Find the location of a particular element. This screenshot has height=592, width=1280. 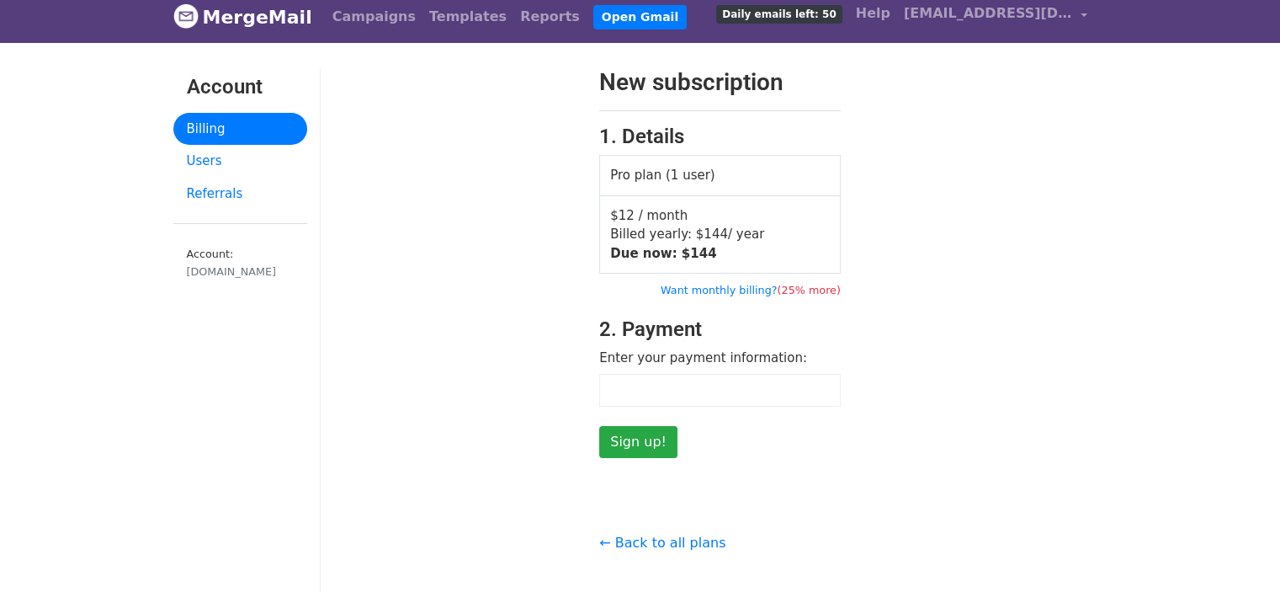

h3: 2. Payment is located at coordinates (720, 329).